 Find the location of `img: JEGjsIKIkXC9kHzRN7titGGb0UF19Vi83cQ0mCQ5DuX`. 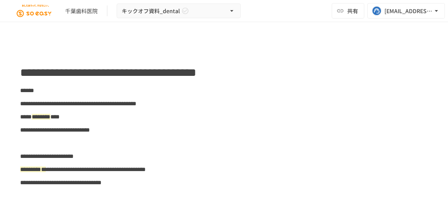

img: JEGjsIKIkXC9kHzRN7titGGb0UF19Vi83cQ0mCQ5DuX is located at coordinates (34, 11).